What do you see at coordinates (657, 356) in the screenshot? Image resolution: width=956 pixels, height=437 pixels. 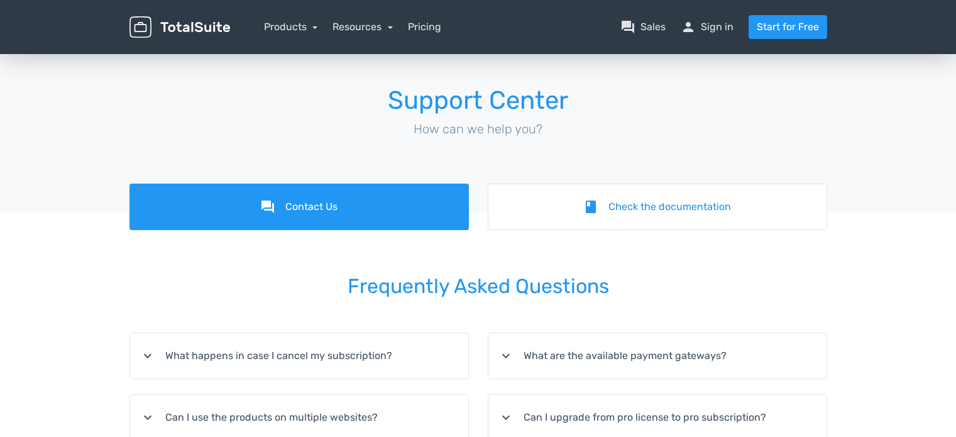 I see `summary: expand_moreWhat are the available payment gateways?` at bounding box center [657, 356].